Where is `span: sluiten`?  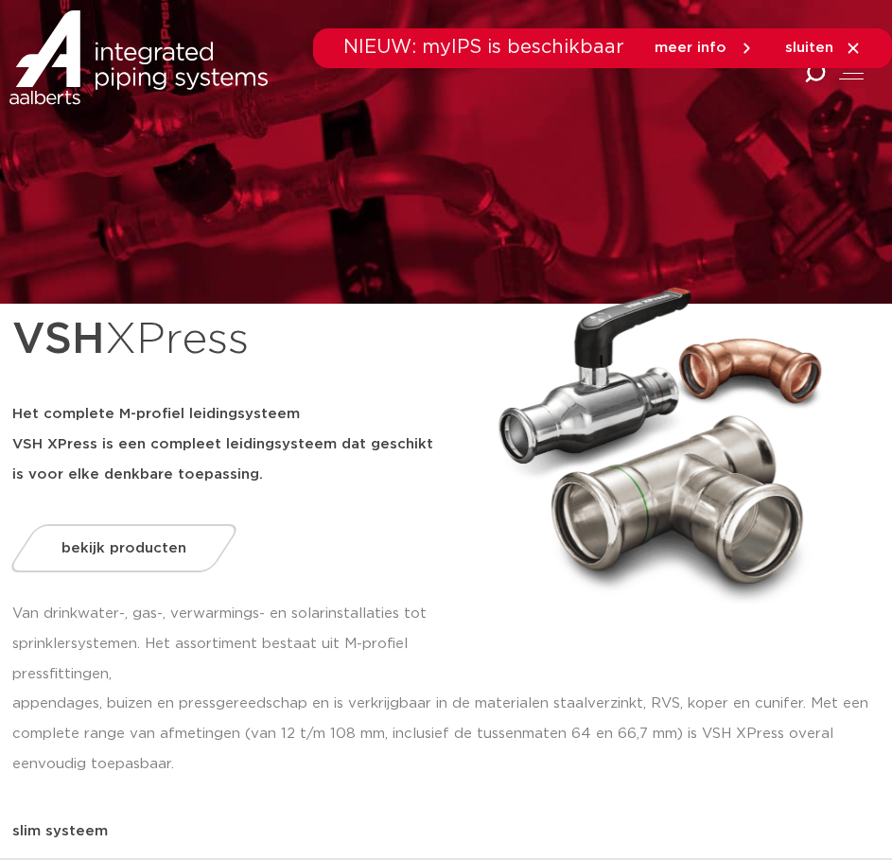
span: sluiten is located at coordinates (809, 47).